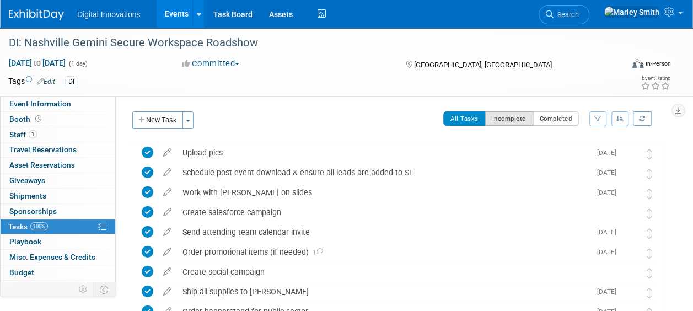 The height and width of the screenshot is (311, 693). I want to click on a: Refresh, so click(643, 119).